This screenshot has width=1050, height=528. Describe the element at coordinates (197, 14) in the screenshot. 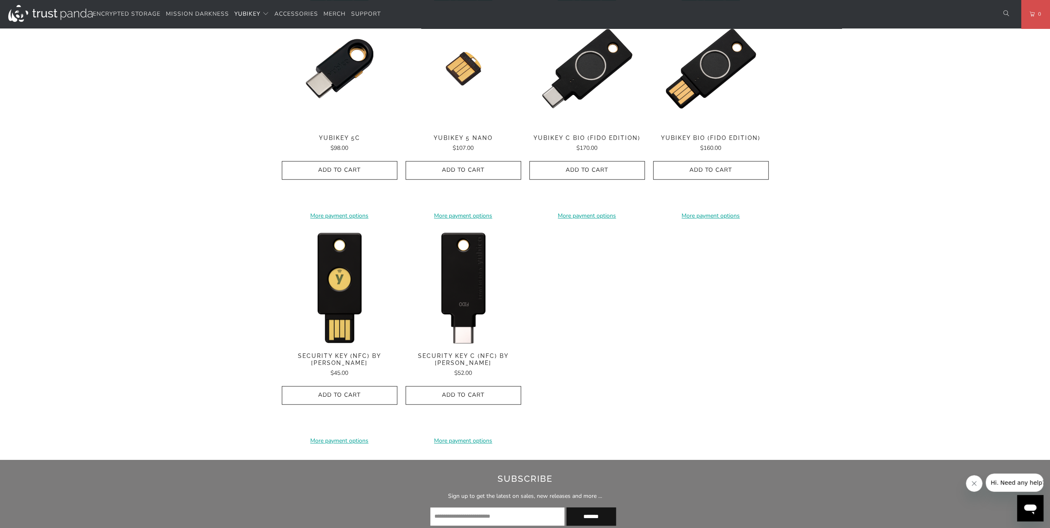

I see `a: Mission Darkness` at that location.